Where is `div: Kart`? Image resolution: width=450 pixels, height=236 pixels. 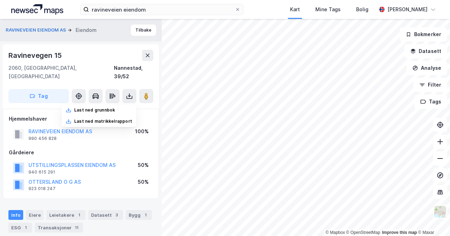 div: Kart is located at coordinates (295, 9).